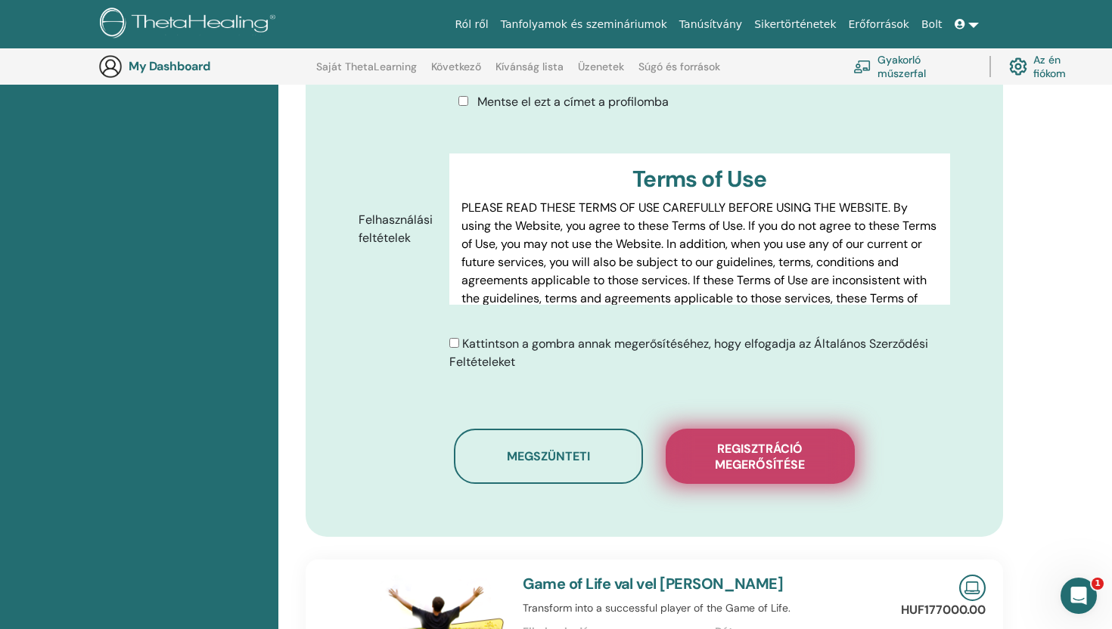 The width and height of the screenshot is (1112, 629). What do you see at coordinates (688, 353) in the screenshot?
I see `span: Kattintson a gombra annak megerősítéséhez, hogy elfogadja az Általános Szerződési Feltételeket` at bounding box center [688, 353].